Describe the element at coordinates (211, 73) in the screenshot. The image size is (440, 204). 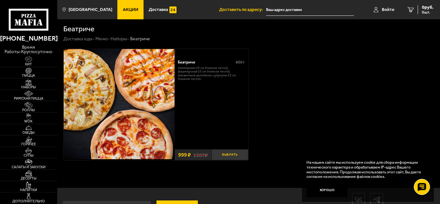
I see `p: Пепперони 25 см (тонкое тесто), Фермерская 25 см (тонкое тесто), Пикантный цыплёнок сулугуни 25 с...` at that location.